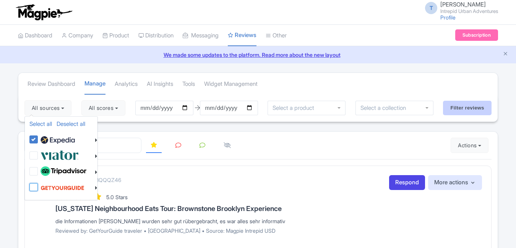 This screenshot has height=248, width=516. What do you see at coordinates (467, 108) in the screenshot?
I see `input: Filter reviews` at bounding box center [467, 108].